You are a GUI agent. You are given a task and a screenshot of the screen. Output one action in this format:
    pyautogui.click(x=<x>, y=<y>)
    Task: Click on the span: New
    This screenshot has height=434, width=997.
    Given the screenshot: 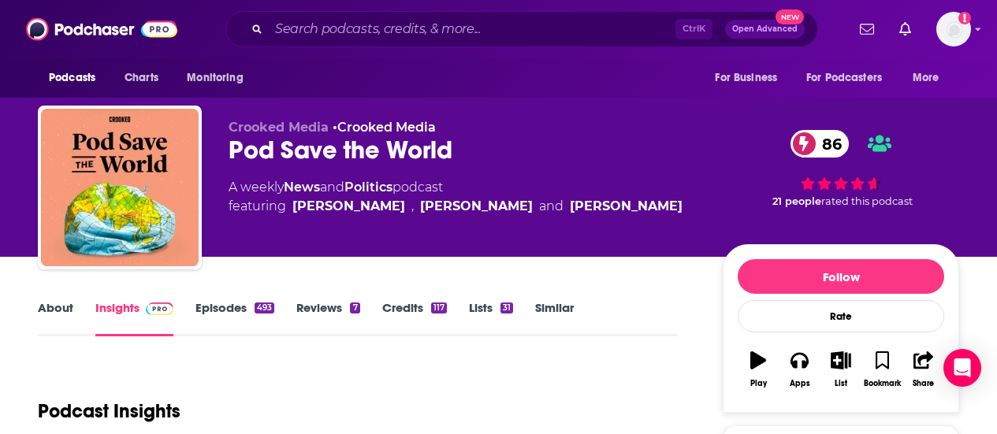 What is the action you would take?
    pyautogui.click(x=790, y=17)
    